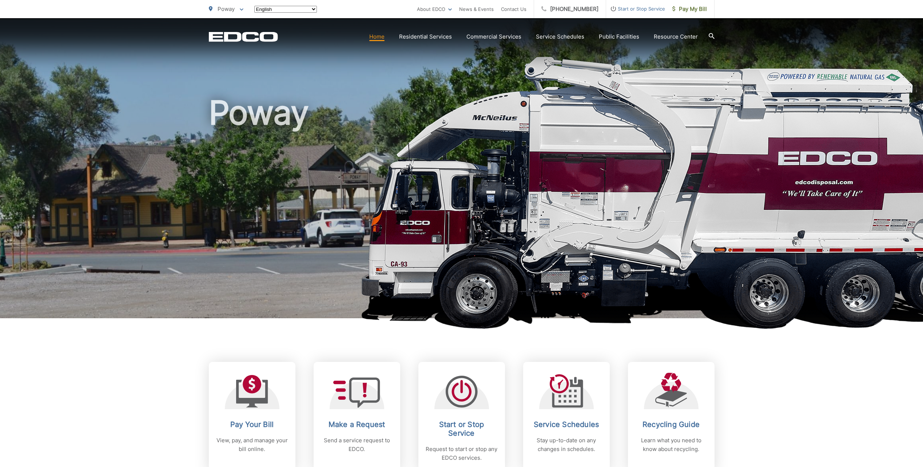 The height and width of the screenshot is (467, 923). I want to click on h2: Service Schedules, so click(566, 424).